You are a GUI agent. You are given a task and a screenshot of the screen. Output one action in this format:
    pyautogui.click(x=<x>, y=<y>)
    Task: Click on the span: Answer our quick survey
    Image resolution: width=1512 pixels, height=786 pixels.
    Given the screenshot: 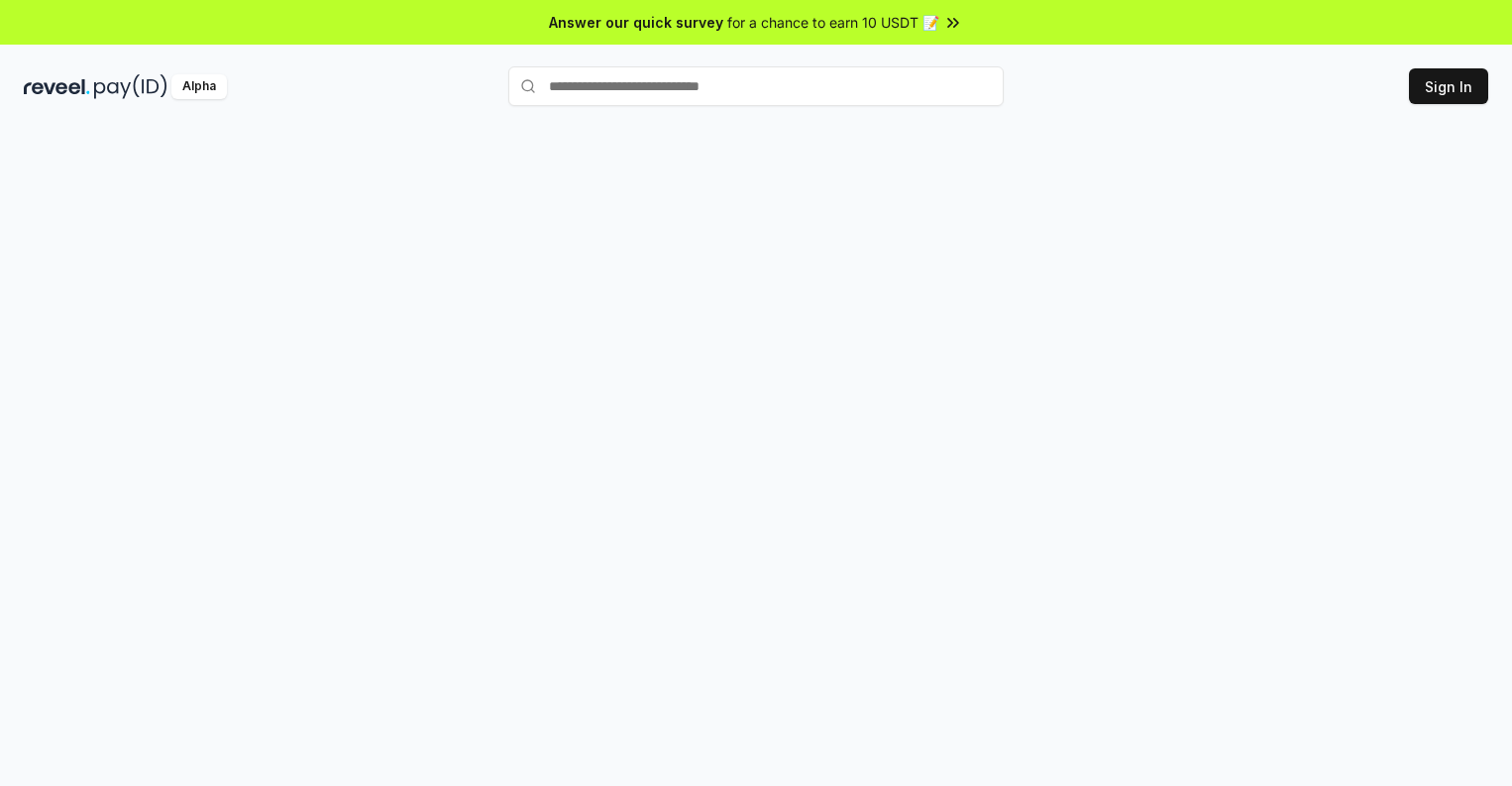 What is the action you would take?
    pyautogui.click(x=636, y=22)
    